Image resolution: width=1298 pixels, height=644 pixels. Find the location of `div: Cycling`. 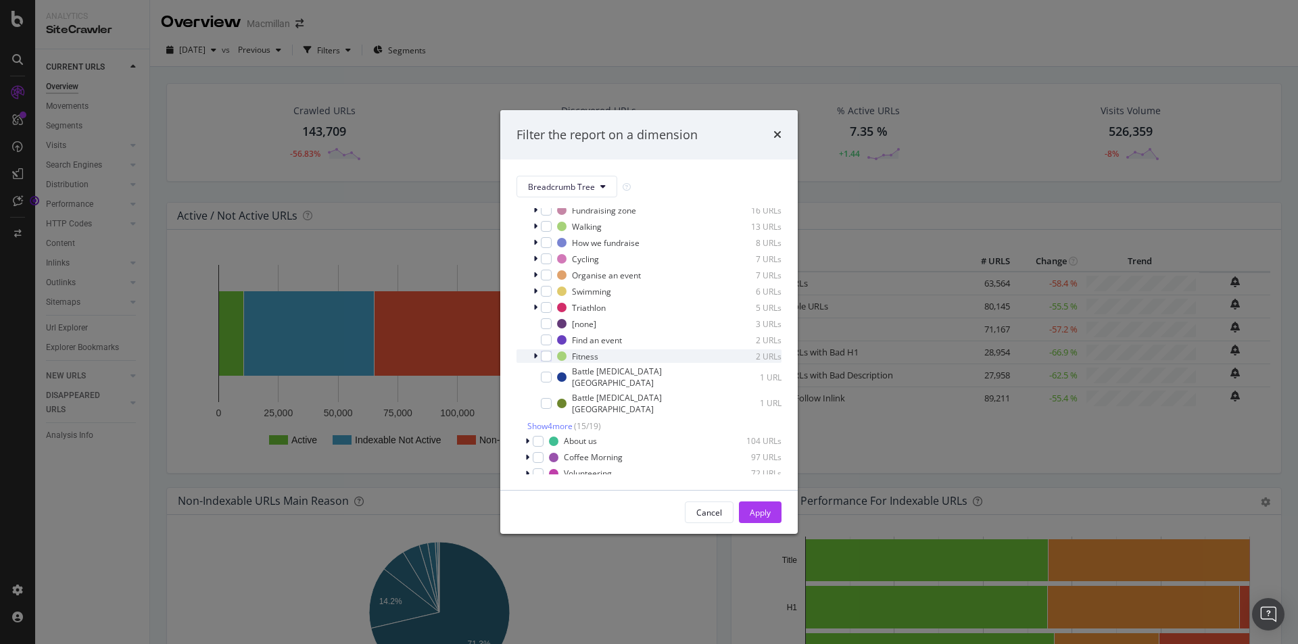

div: Cycling is located at coordinates (585, 259).